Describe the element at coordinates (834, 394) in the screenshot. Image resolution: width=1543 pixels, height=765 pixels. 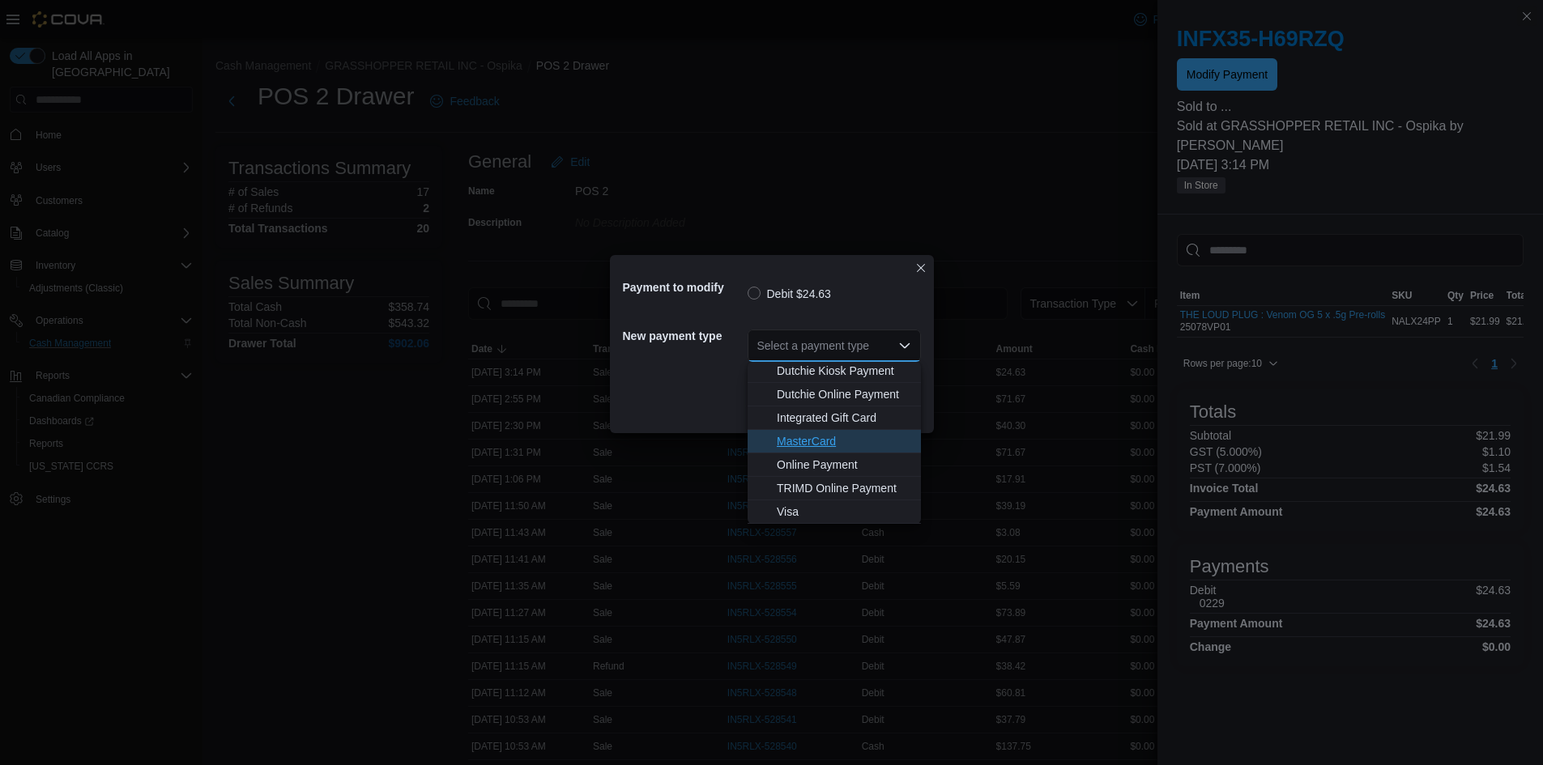
I see `button: Dutchie Online Payment` at that location.